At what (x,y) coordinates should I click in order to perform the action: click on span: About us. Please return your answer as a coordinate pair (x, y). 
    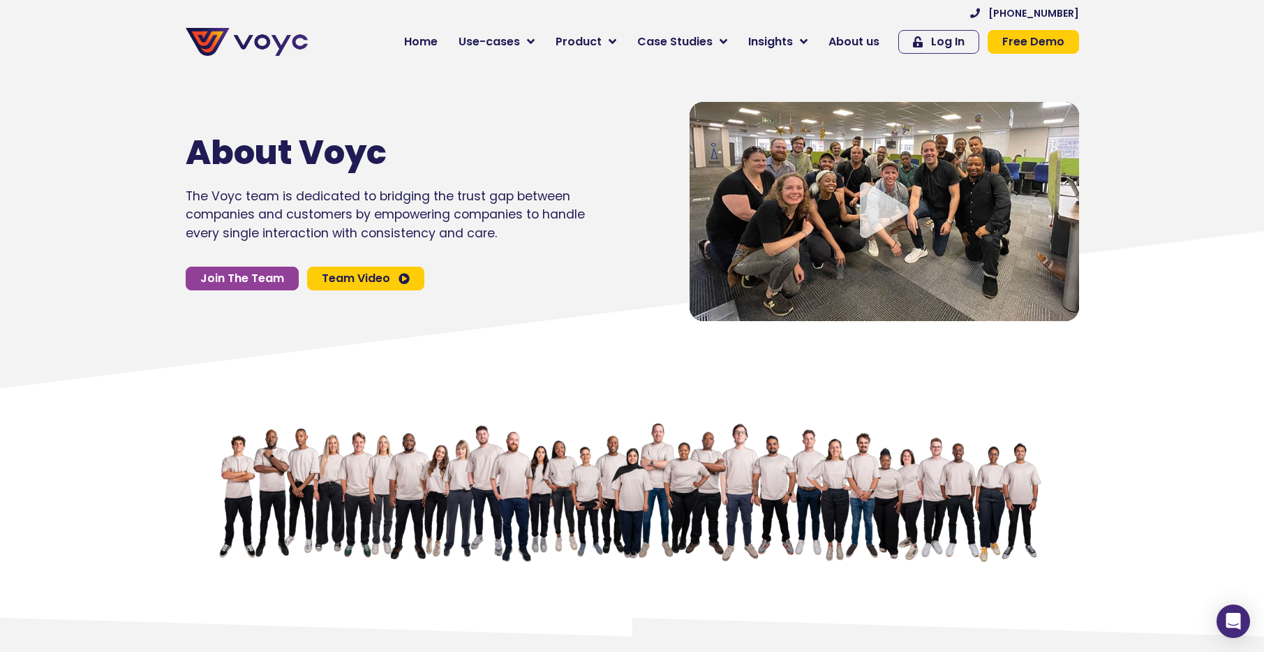
    Looking at the image, I should click on (854, 42).